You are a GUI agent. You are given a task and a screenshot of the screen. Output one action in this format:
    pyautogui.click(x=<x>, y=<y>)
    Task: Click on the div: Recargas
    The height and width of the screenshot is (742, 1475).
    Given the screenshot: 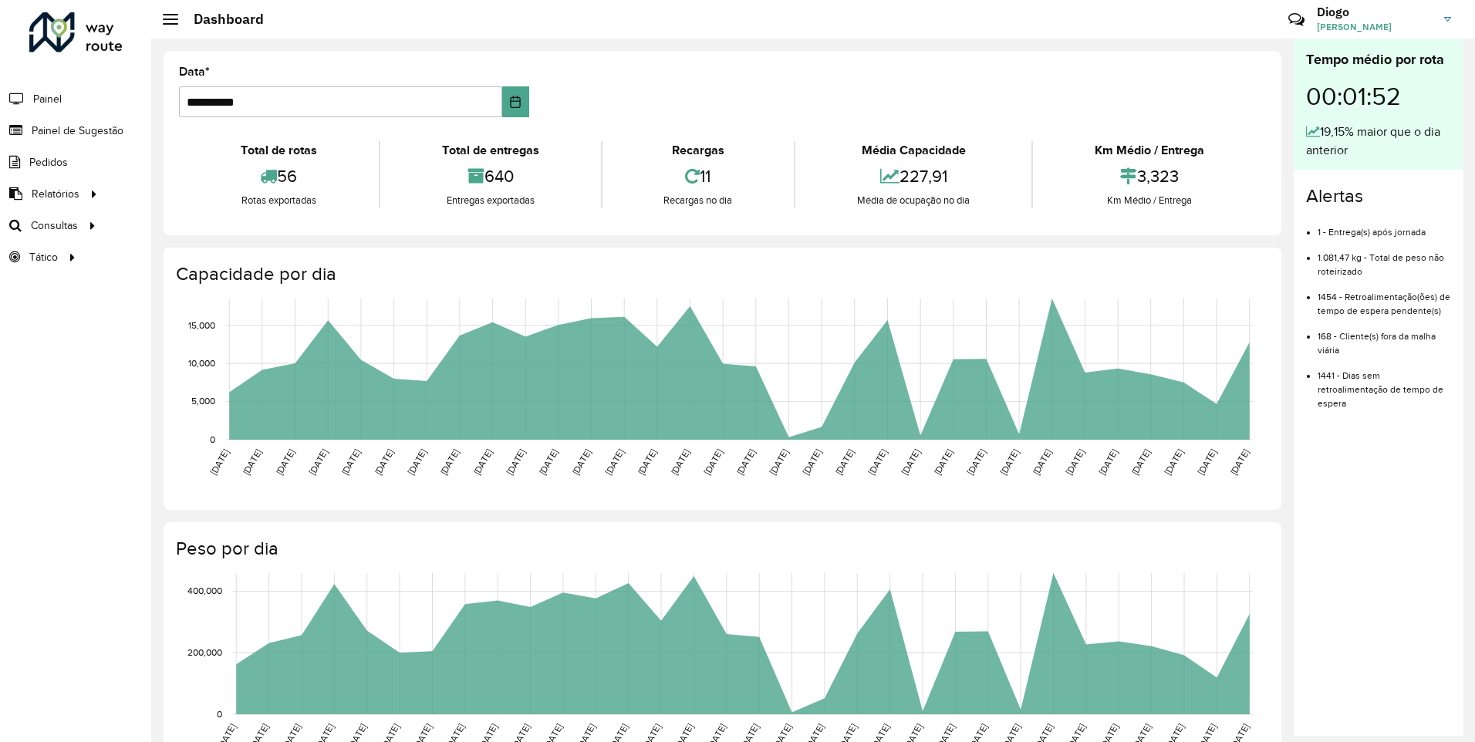 What is the action you would take?
    pyautogui.click(x=698, y=150)
    